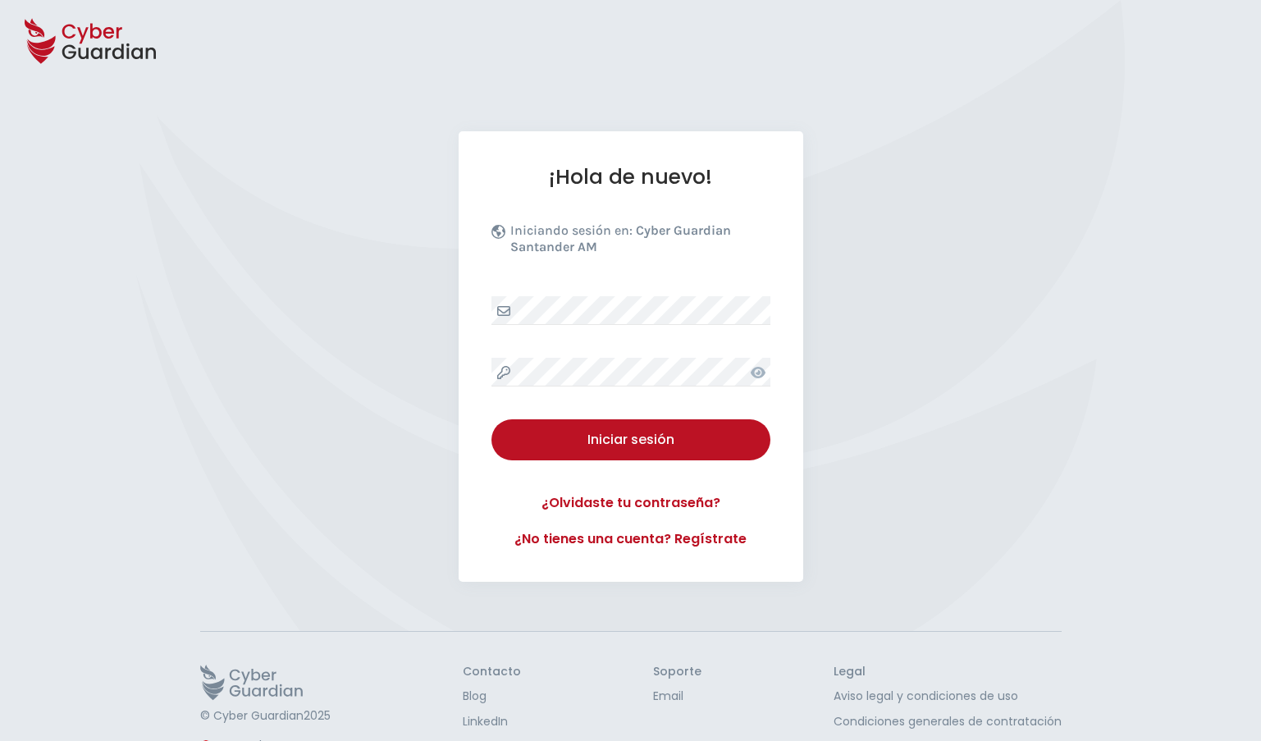 This screenshot has width=1261, height=741. I want to click on h3: Legal, so click(947, 672).